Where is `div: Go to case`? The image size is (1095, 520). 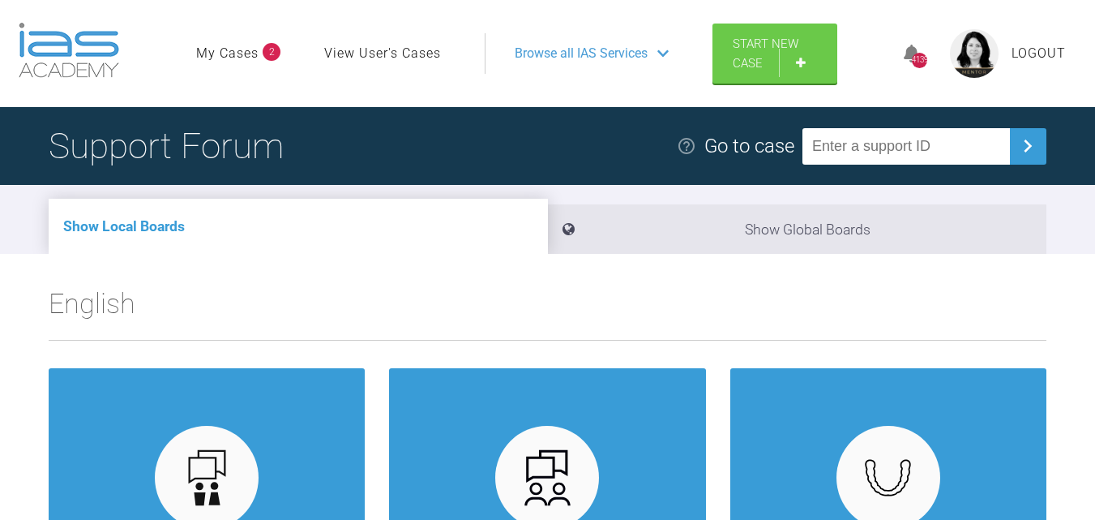 div: Go to case is located at coordinates (749, 146).